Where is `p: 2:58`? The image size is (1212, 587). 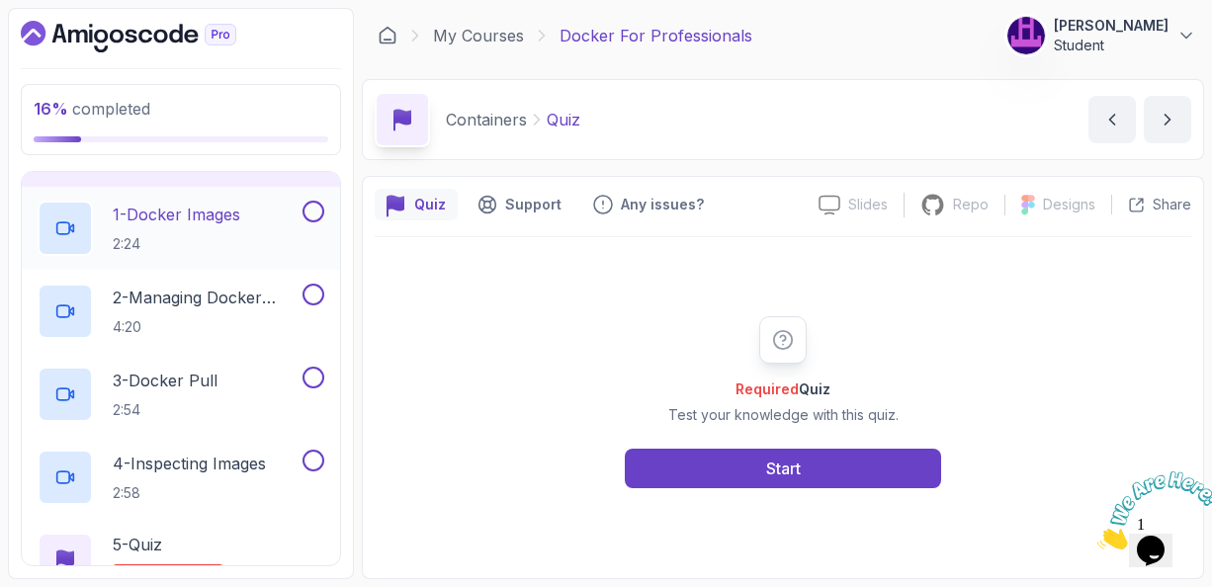
p: 2:58 is located at coordinates (189, 493).